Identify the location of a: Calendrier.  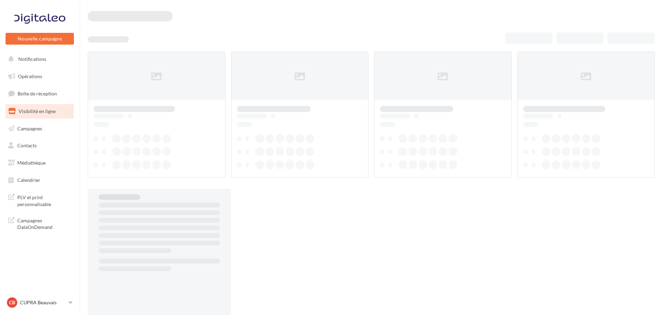
(40, 180).